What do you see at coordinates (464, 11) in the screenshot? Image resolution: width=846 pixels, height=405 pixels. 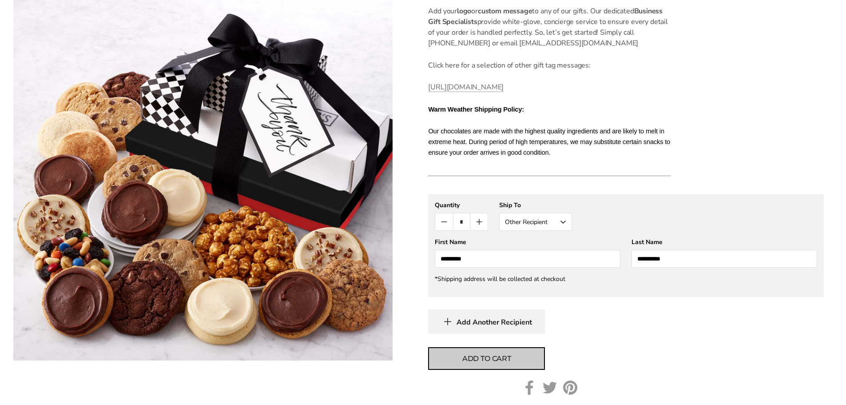 I see `strong: logo` at bounding box center [464, 11].